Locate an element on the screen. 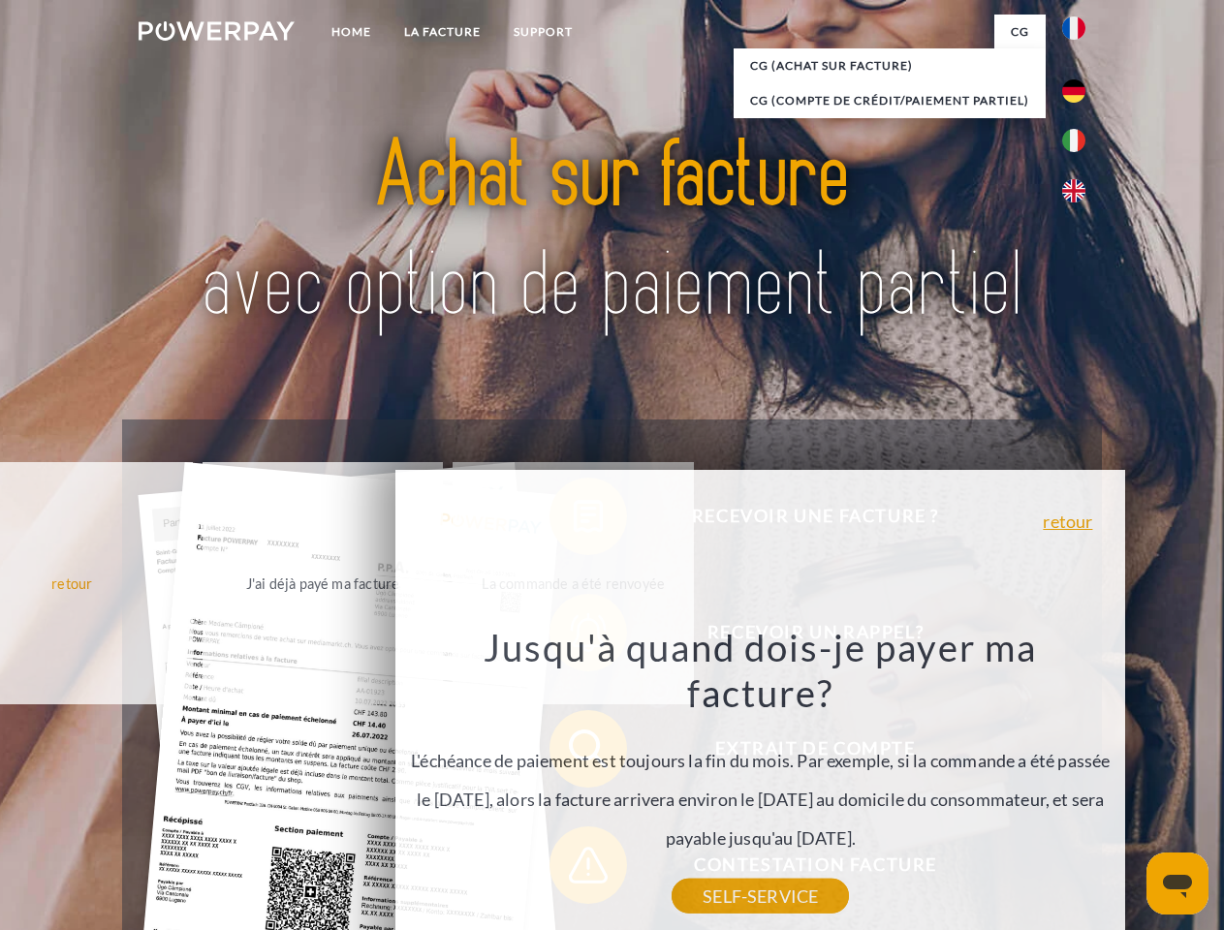 The image size is (1224, 930). img: it is located at coordinates (1073, 140).